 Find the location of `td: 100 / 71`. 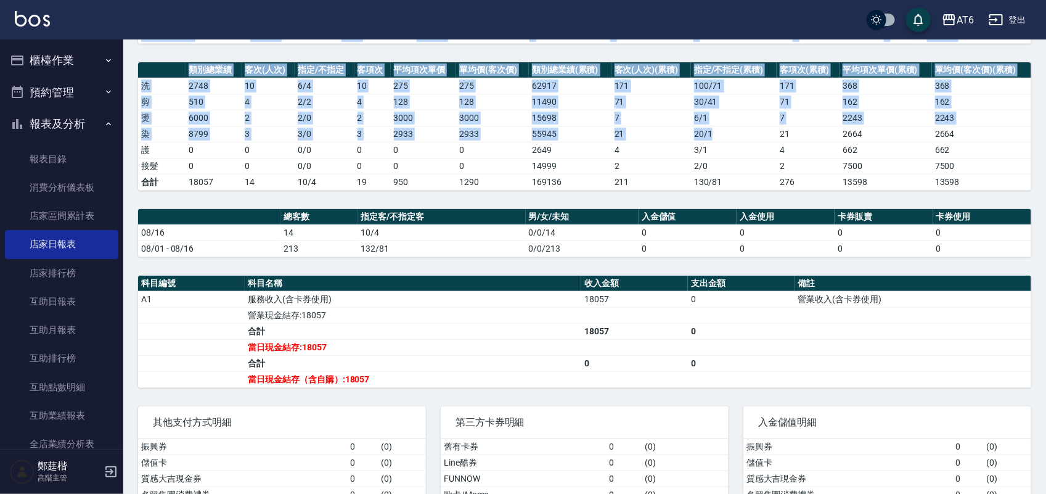

td: 100 / 71 is located at coordinates (733, 86).